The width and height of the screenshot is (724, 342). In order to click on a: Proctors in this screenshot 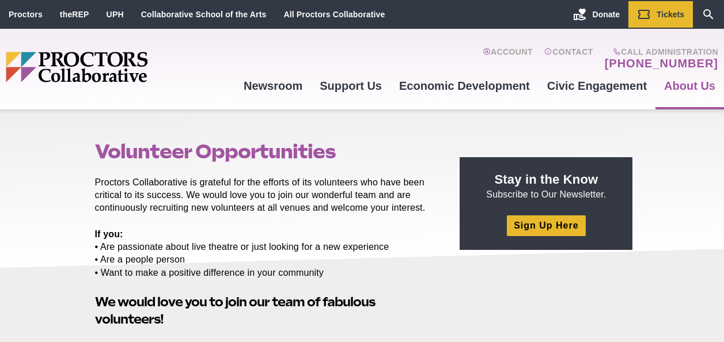, I will do `click(25, 14)`.